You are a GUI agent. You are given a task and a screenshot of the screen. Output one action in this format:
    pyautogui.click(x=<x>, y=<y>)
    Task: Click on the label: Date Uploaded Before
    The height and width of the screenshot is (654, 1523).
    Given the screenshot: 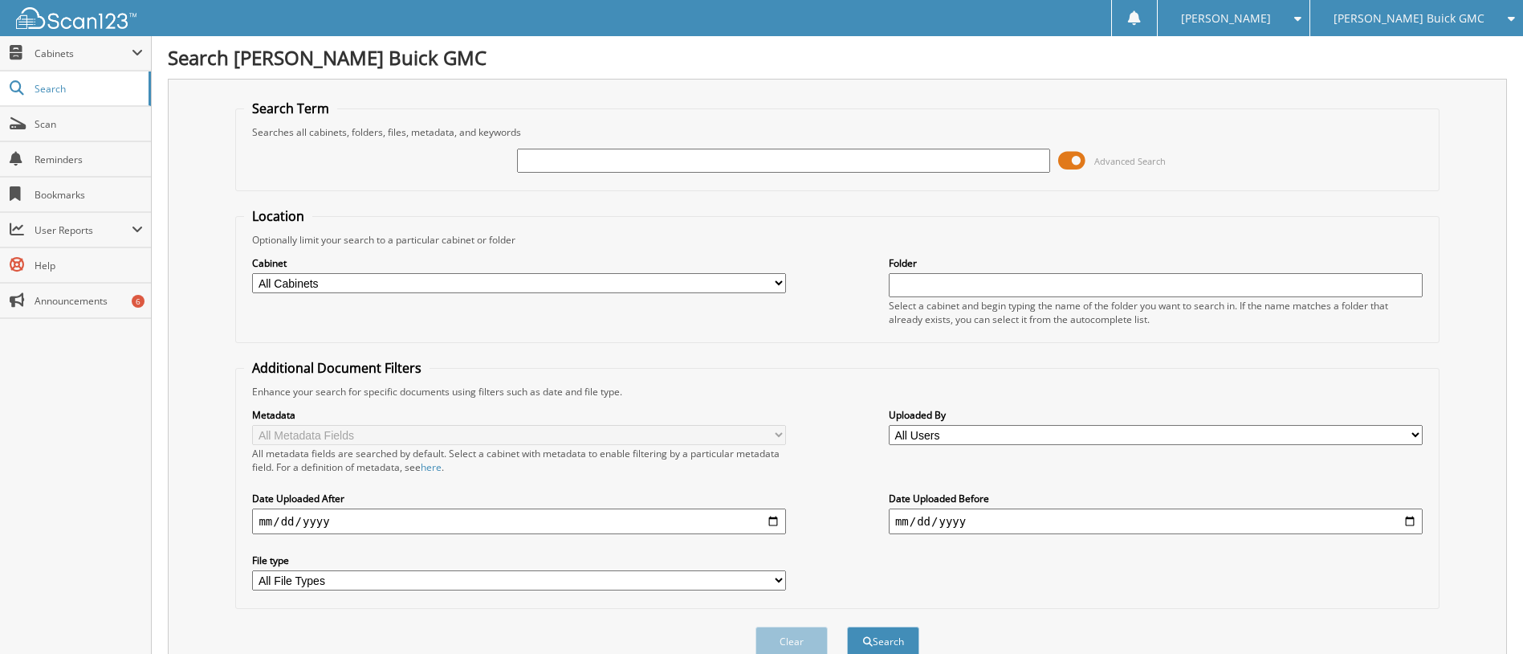 What is the action you would take?
    pyautogui.click(x=1155, y=498)
    